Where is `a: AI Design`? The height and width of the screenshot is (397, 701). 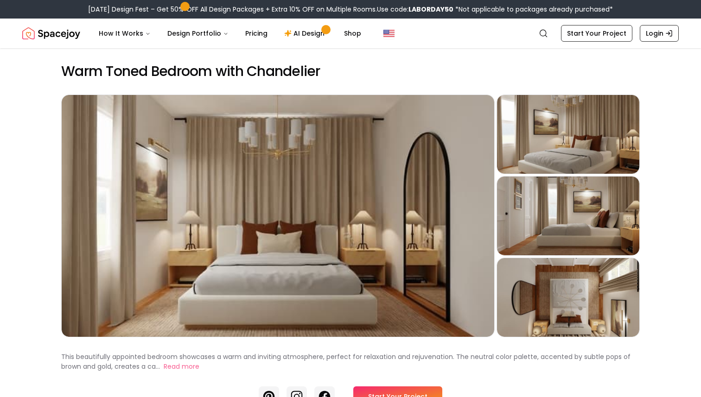 a: AI Design is located at coordinates (305, 33).